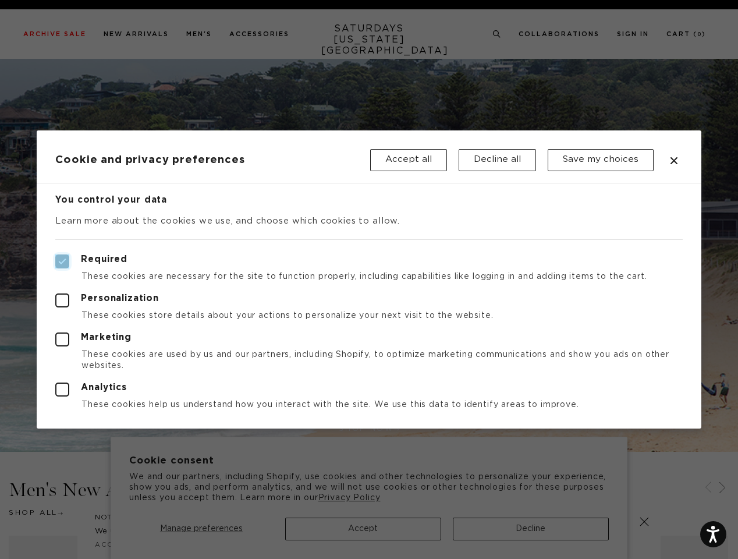 The width and height of the screenshot is (738, 559). What do you see at coordinates (369, 201) in the screenshot?
I see `h3: You control your data` at bounding box center [369, 201].